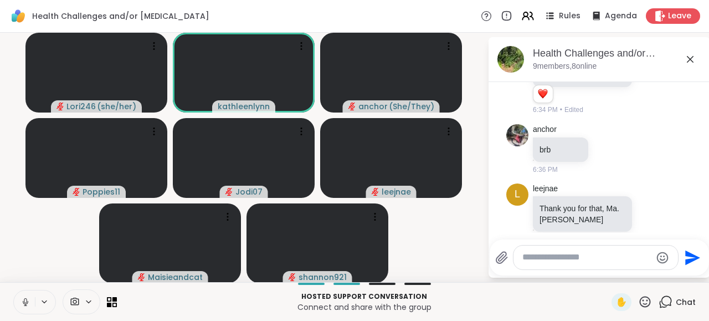 The width and height of the screenshot is (709, 321). I want to click on p: Connect and share with the group, so click(364, 307).